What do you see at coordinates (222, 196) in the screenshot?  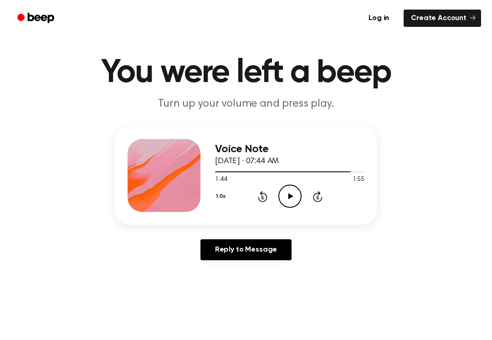 I see `button: 1.0x` at bounding box center [222, 196].